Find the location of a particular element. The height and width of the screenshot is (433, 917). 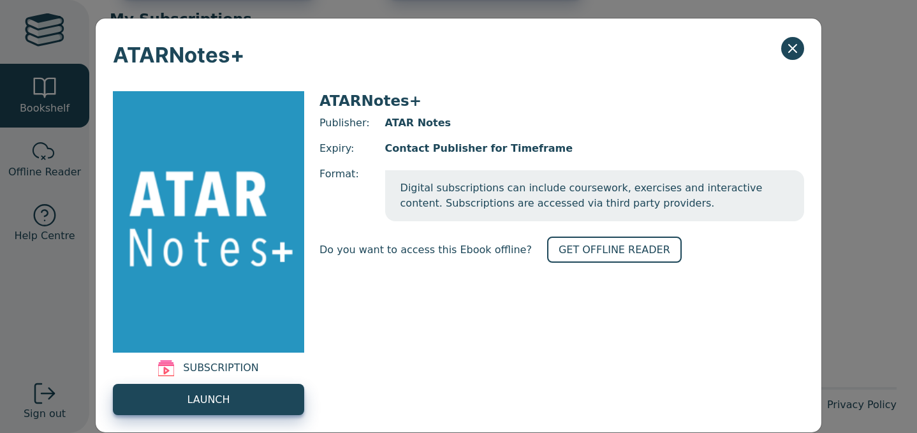

span: Format: is located at coordinates (344, 194).